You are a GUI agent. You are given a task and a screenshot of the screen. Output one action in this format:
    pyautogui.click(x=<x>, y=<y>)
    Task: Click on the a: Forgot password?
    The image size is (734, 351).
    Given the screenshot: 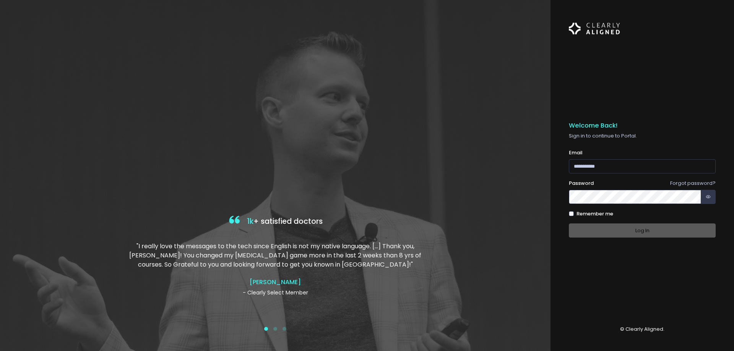 What is the action you would take?
    pyautogui.click(x=693, y=183)
    